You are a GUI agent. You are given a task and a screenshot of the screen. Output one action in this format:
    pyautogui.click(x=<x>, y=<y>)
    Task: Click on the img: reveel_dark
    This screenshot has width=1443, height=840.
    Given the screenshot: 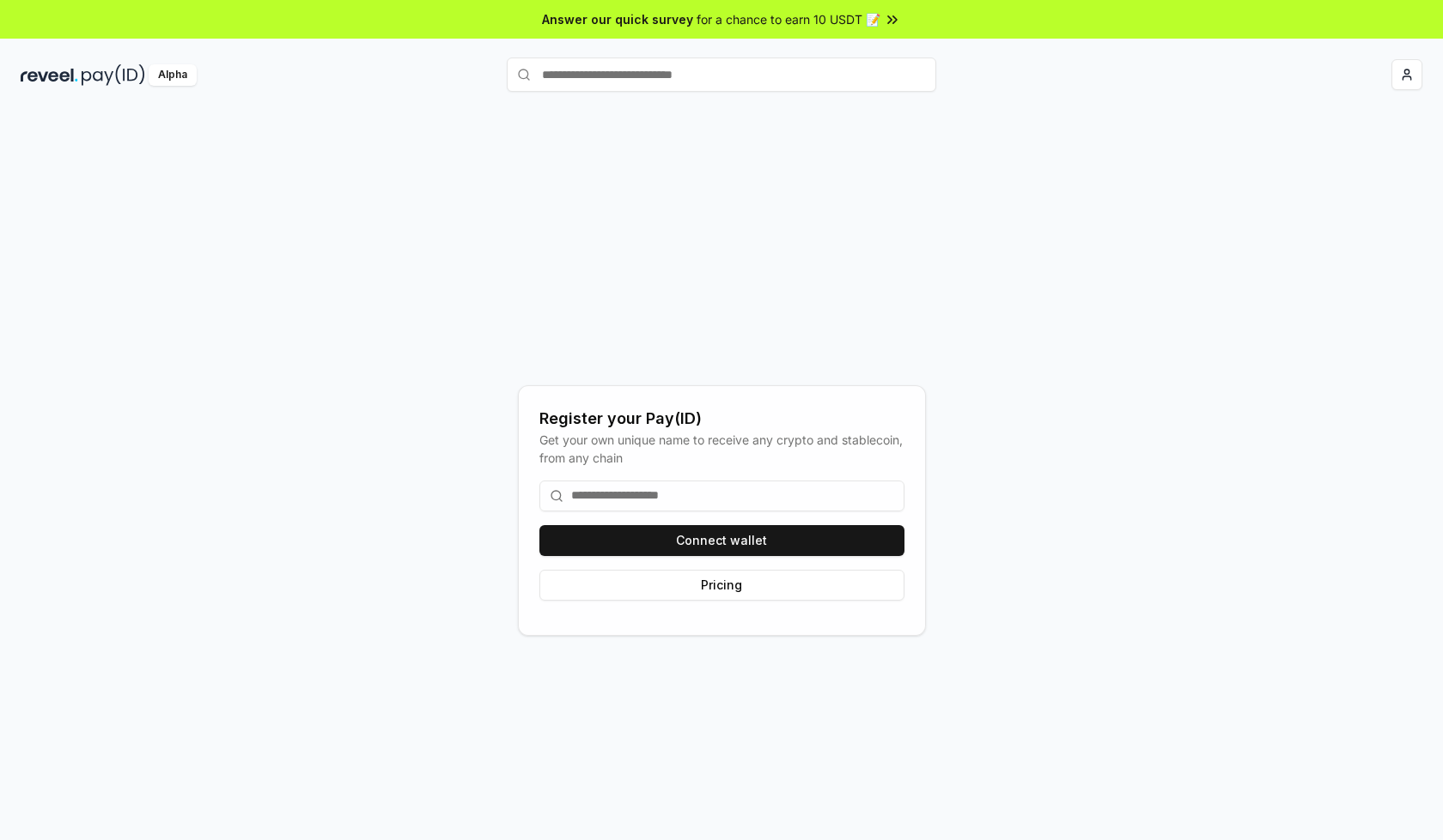 What is the action you would take?
    pyautogui.click(x=49, y=75)
    